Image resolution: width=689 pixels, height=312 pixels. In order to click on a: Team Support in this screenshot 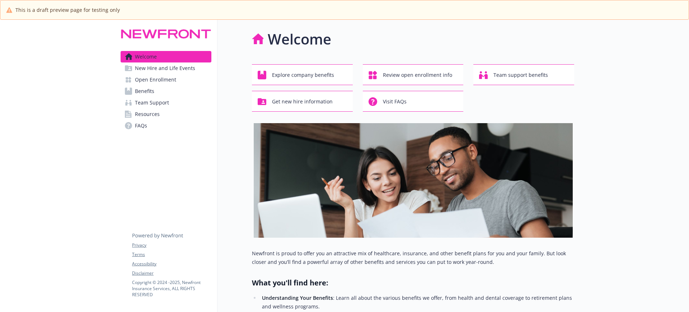, I will do `click(166, 103)`.